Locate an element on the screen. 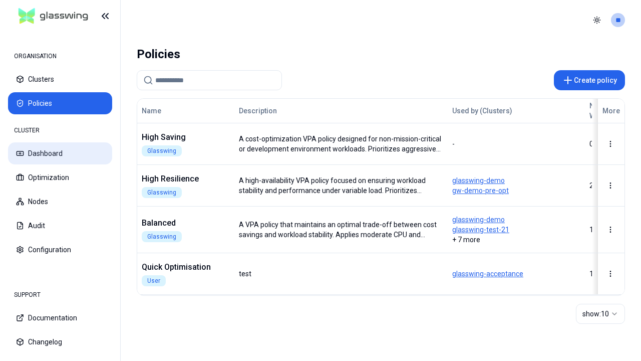 The height and width of the screenshot is (361, 641). div: Policies is located at coordinates (158, 54).